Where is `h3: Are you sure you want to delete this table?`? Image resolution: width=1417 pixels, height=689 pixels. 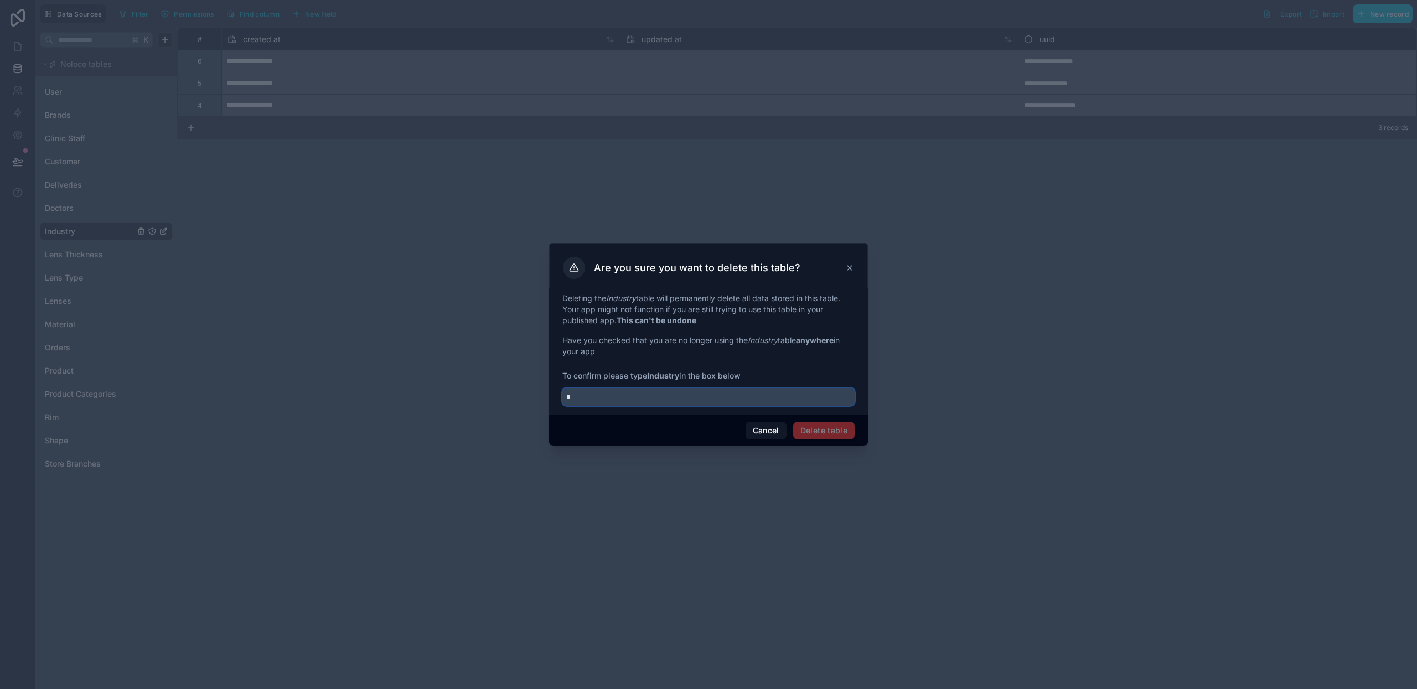
h3: Are you sure you want to delete this table? is located at coordinates (697, 268).